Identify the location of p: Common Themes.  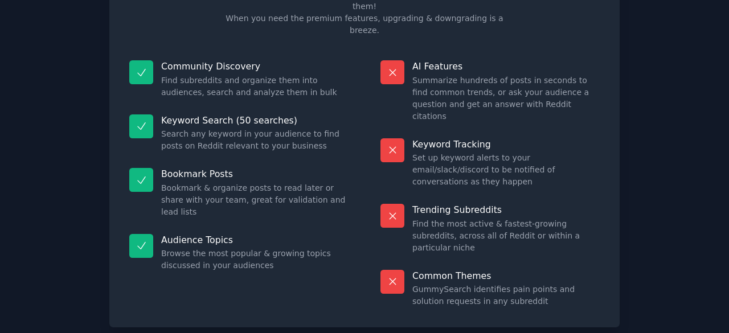
(506, 276).